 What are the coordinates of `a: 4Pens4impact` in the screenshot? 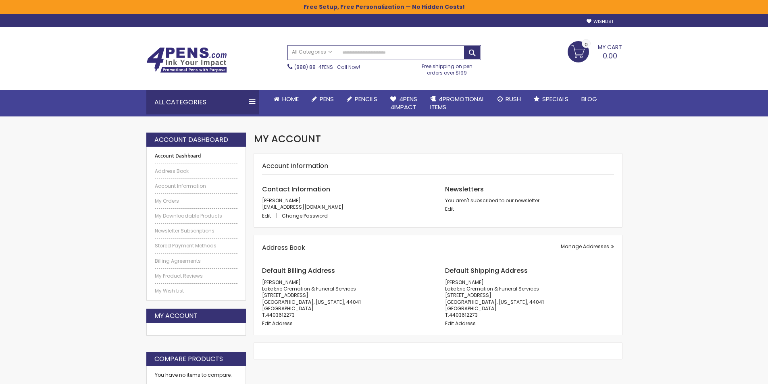 It's located at (404, 103).